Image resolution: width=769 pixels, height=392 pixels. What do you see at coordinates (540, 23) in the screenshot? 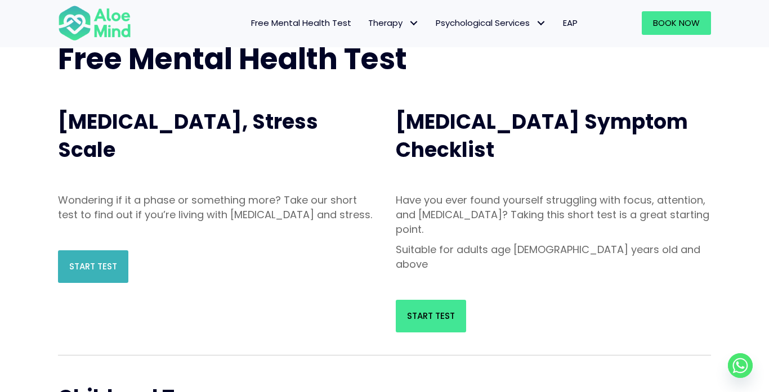
I see `span: Psychological Services: submenu` at bounding box center [540, 23].